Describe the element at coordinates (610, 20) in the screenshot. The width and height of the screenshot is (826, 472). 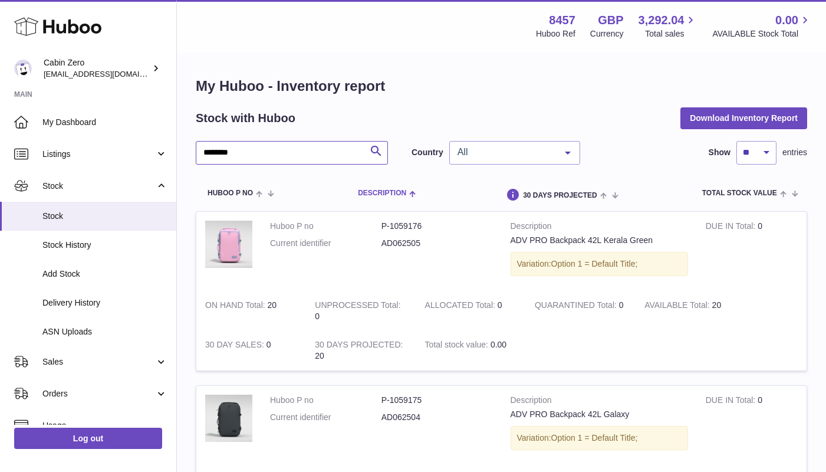
I see `strong: GBP` at that location.